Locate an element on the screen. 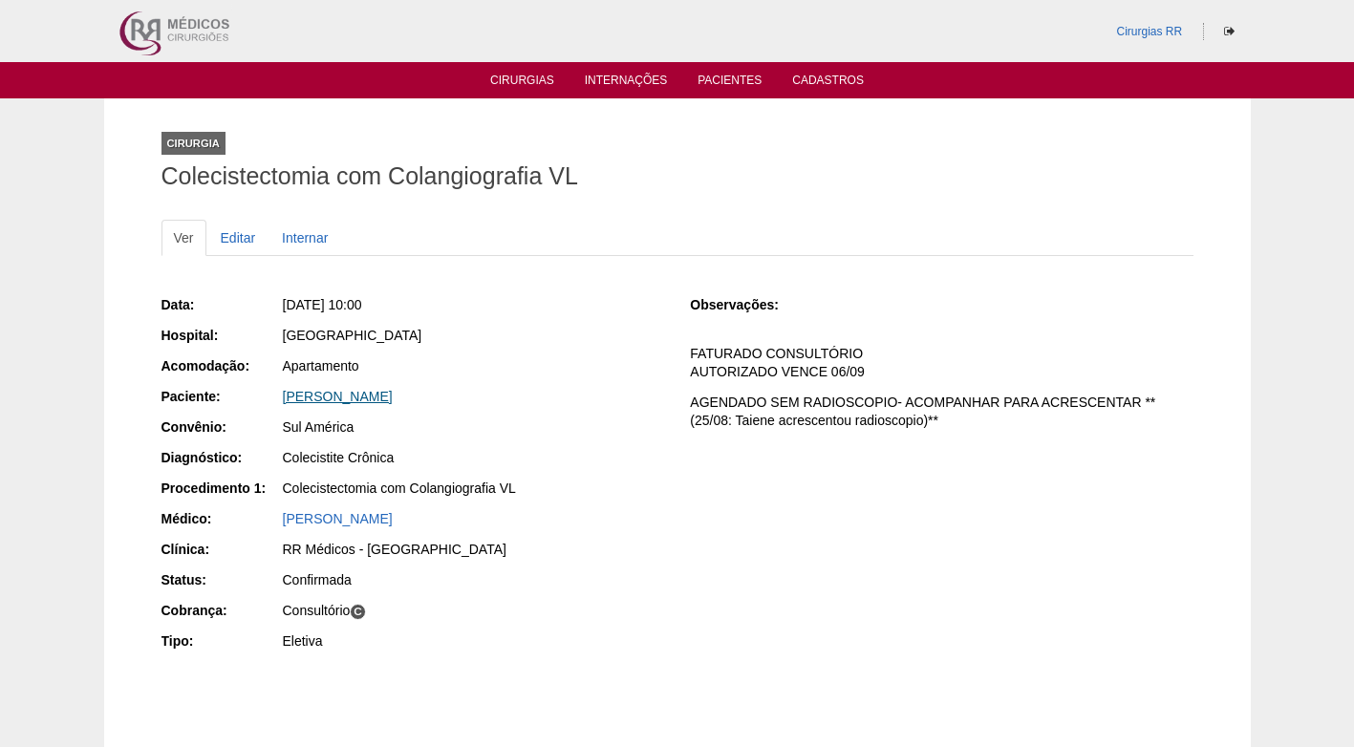 This screenshot has width=1354, height=747. div: Colecistectomia com Colangiografia VL is located at coordinates (473, 488).